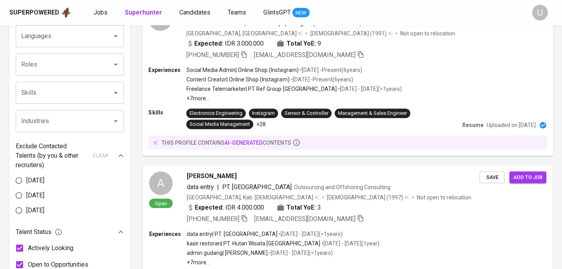 The height and width of the screenshot is (269, 562). I want to click on button: Add to job, so click(528, 177).